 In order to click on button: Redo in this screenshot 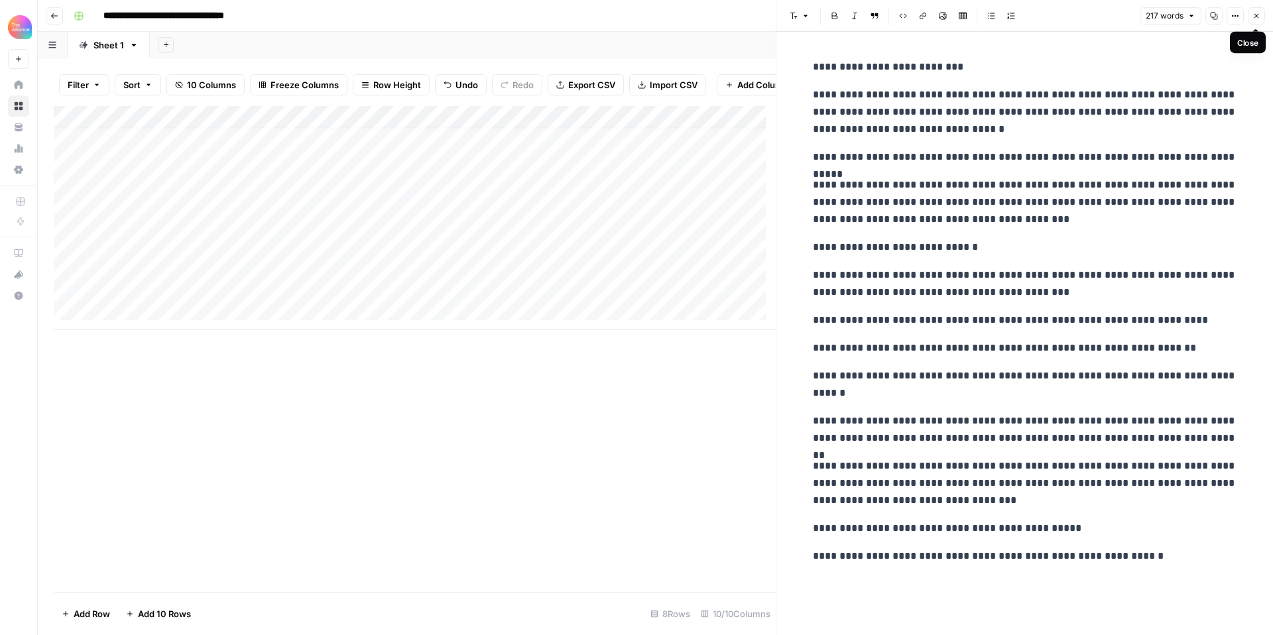, I will do `click(517, 85)`.